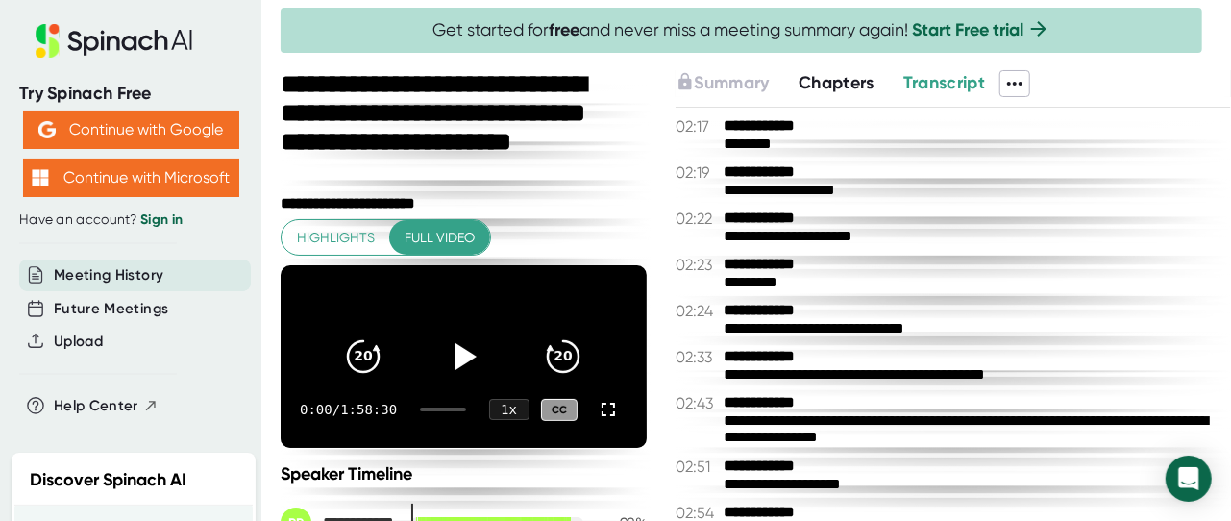 The width and height of the screenshot is (1231, 521). I want to click on div: CC, so click(559, 409).